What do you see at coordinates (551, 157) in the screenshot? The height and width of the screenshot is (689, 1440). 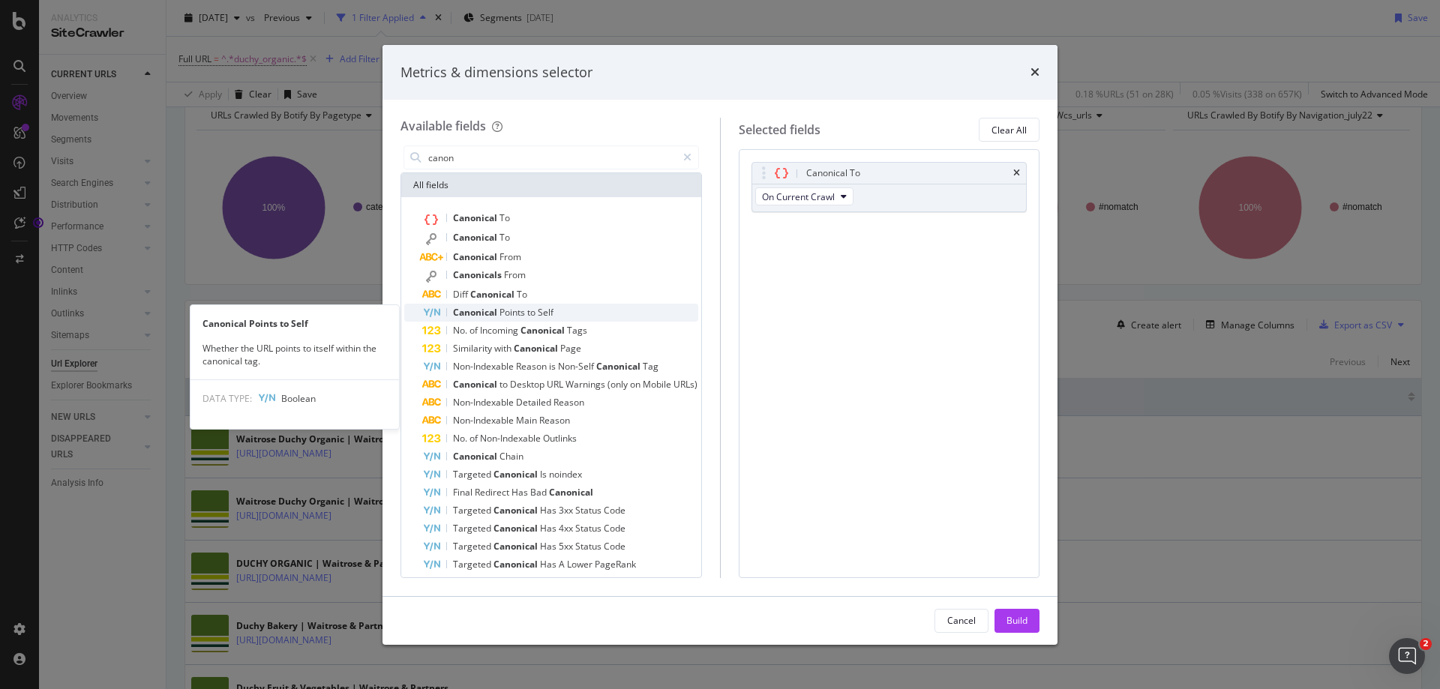 I see `input: Search by field name` at bounding box center [551, 157].